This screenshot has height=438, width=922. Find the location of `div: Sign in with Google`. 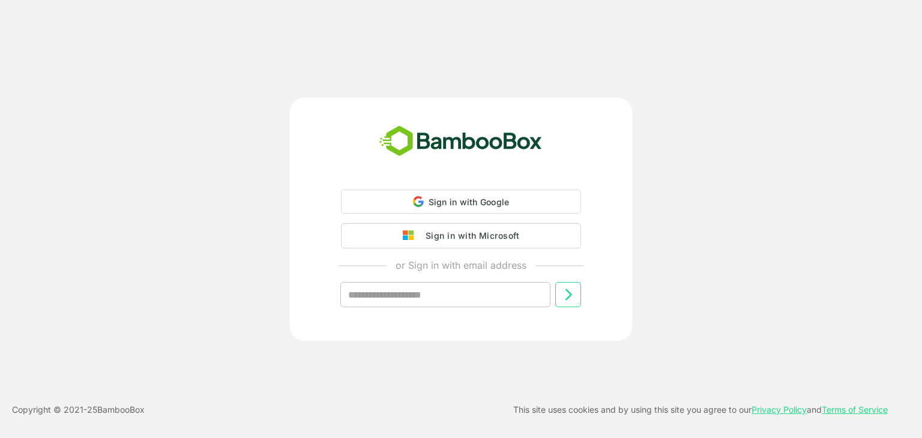

div: Sign in with Google is located at coordinates (461, 202).